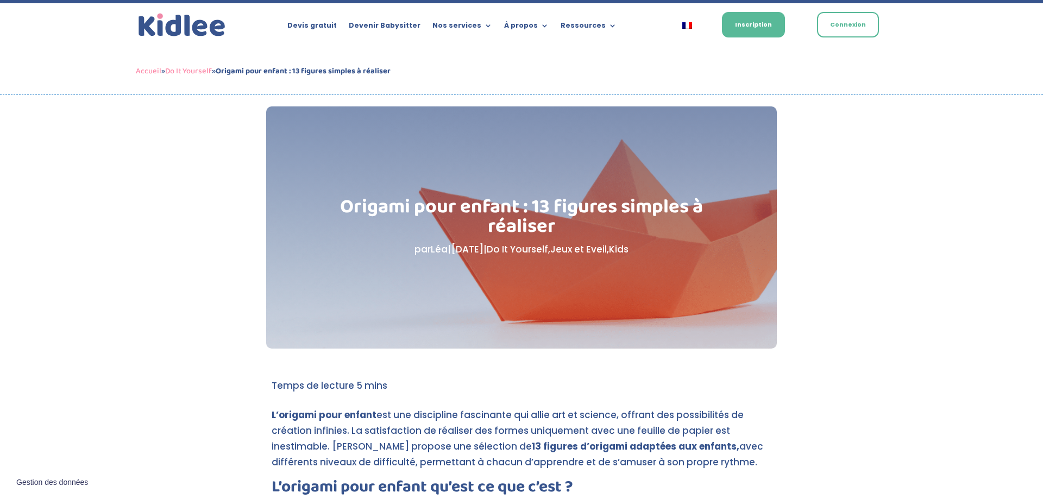 This screenshot has width=1043, height=499. Describe the element at coordinates (148, 71) in the screenshot. I see `a: Accueil` at that location.